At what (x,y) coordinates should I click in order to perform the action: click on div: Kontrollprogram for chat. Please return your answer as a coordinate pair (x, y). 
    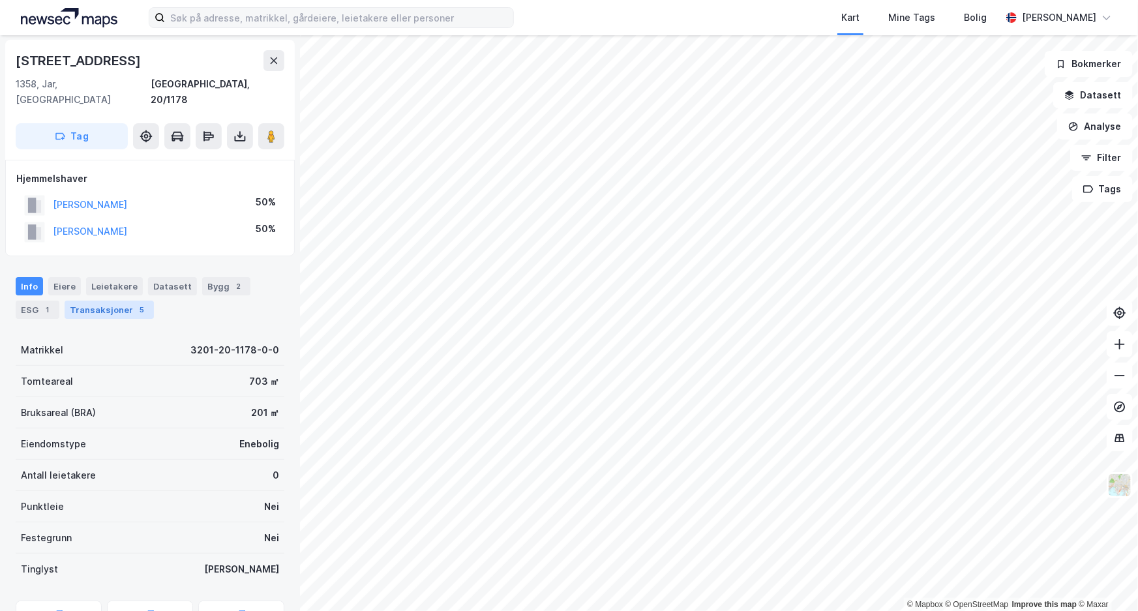
    Looking at the image, I should click on (1105, 580).